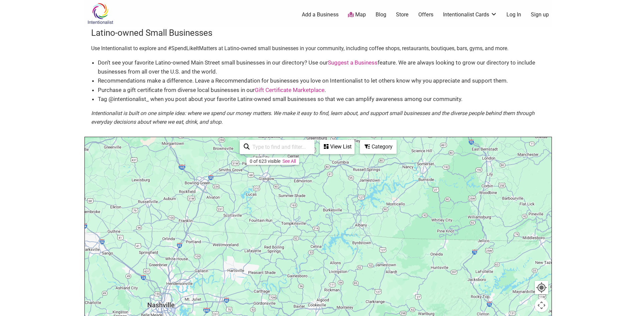 This screenshot has width=636, height=316. Describe the element at coordinates (542, 287) in the screenshot. I see `button: Your Location` at that location.